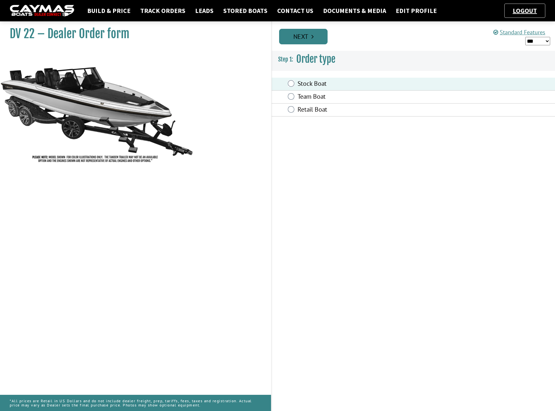  What do you see at coordinates (42, 11) in the screenshot?
I see `img: caymas-dealer-connect-2ed40d3bc7270c1d8d7ffb4b79bf05adc795679939227970def78ec6f6c03838.gif` at bounding box center [42, 11].